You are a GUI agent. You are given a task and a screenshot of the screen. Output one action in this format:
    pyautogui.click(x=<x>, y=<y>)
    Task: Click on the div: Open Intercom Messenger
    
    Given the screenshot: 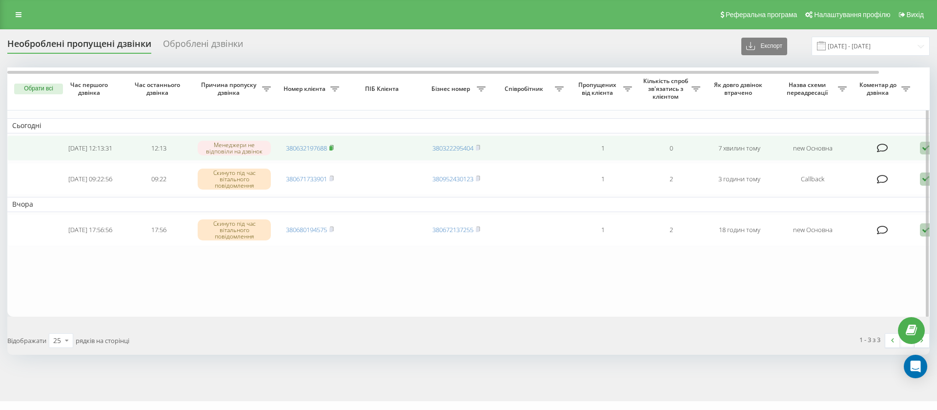 What is the action you would take?
    pyautogui.click(x=916, y=366)
    